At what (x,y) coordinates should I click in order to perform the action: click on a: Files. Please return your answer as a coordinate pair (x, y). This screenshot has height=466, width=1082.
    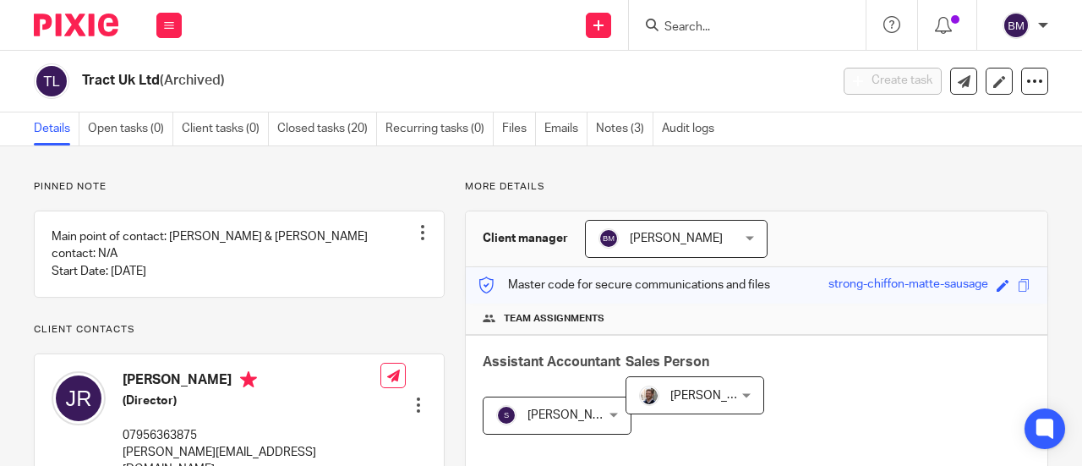
    Looking at the image, I should click on (519, 129).